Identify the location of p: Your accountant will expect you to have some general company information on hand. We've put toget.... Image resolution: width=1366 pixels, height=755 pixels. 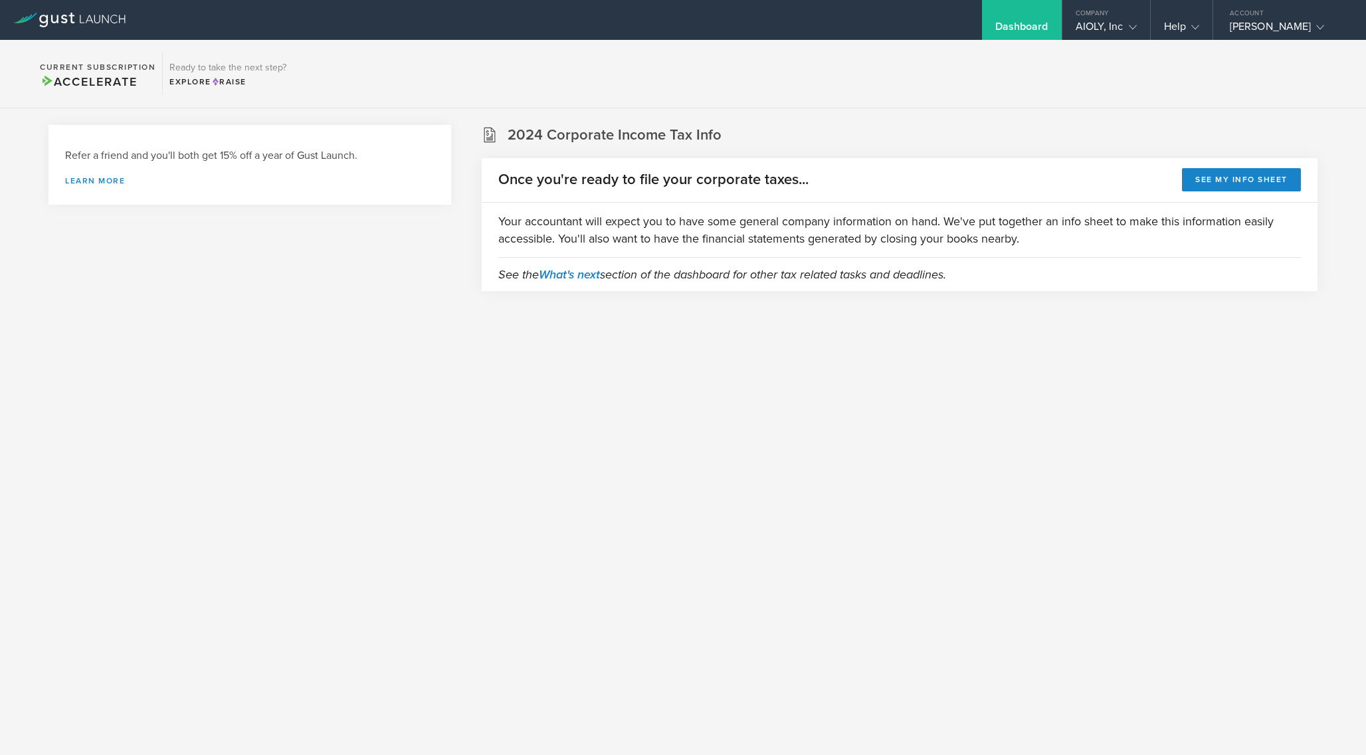
(899, 230).